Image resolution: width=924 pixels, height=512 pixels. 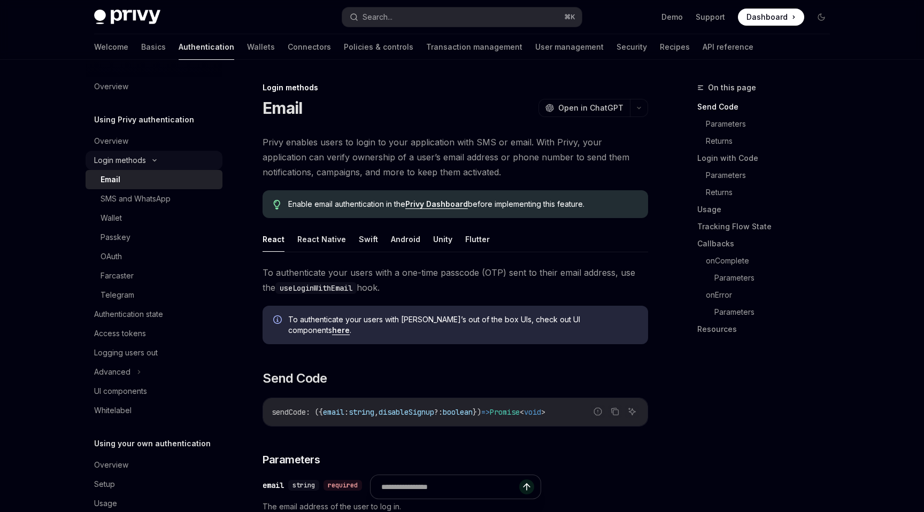 What do you see at coordinates (154, 237) in the screenshot?
I see `a: Passkey` at bounding box center [154, 237].